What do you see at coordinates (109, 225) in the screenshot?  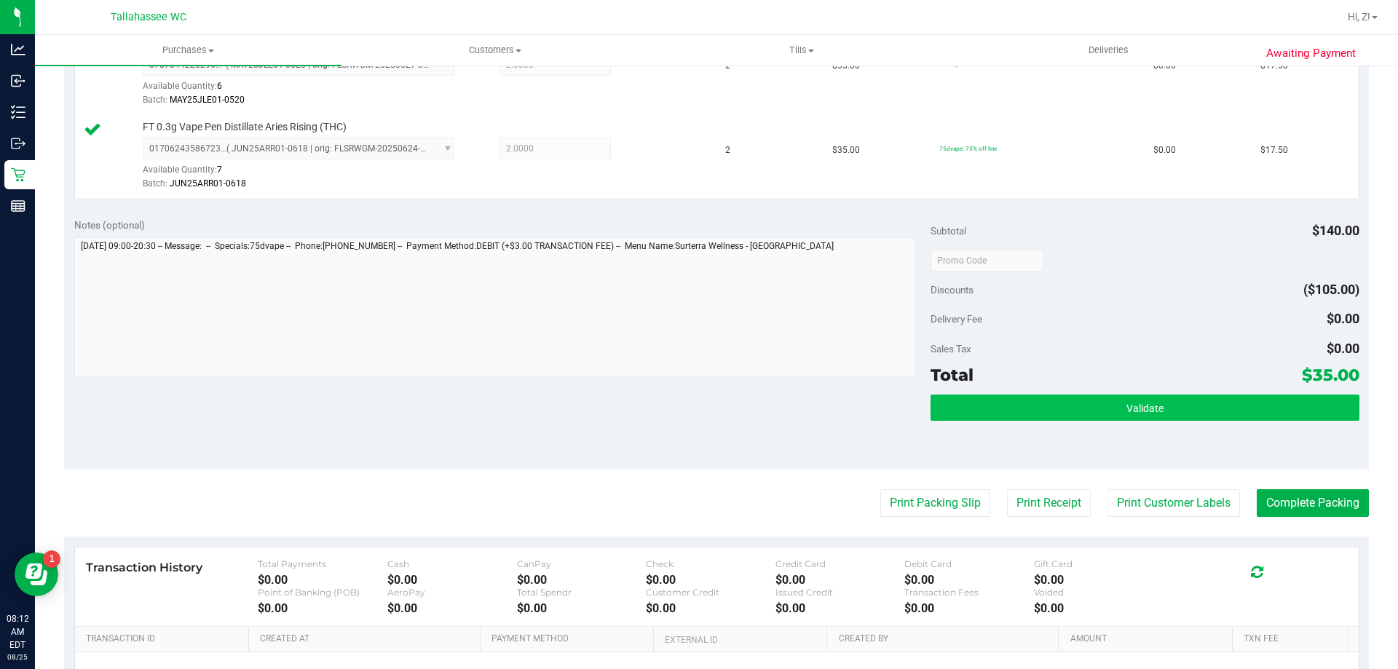 I see `span: Notes (optional)` at bounding box center [109, 225].